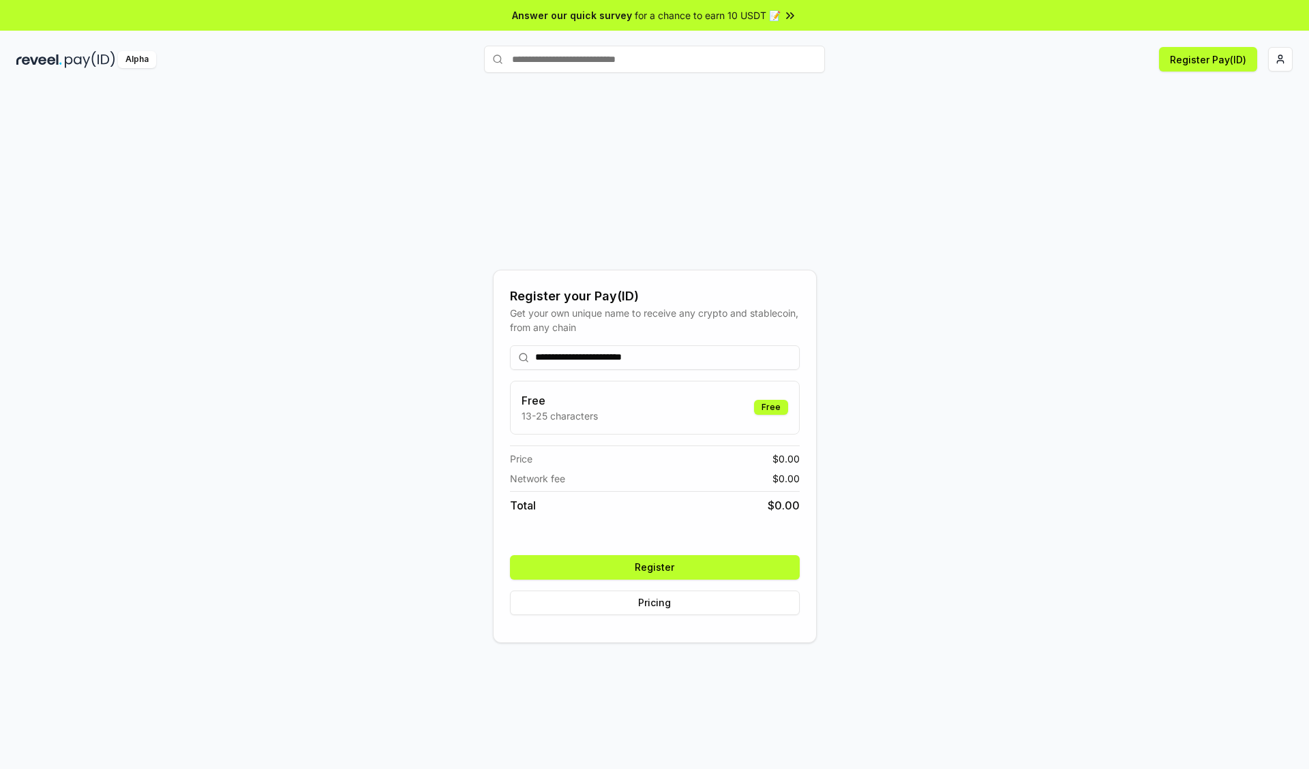 This screenshot has width=1309, height=769. Describe the element at coordinates (1208, 59) in the screenshot. I see `button: Register Pay(ID)` at that location.